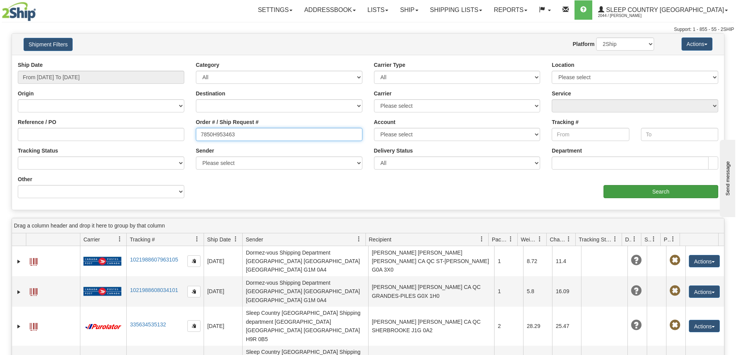 The image size is (736, 355). Describe the element at coordinates (562, 94) in the screenshot. I see `label: Service` at that location.